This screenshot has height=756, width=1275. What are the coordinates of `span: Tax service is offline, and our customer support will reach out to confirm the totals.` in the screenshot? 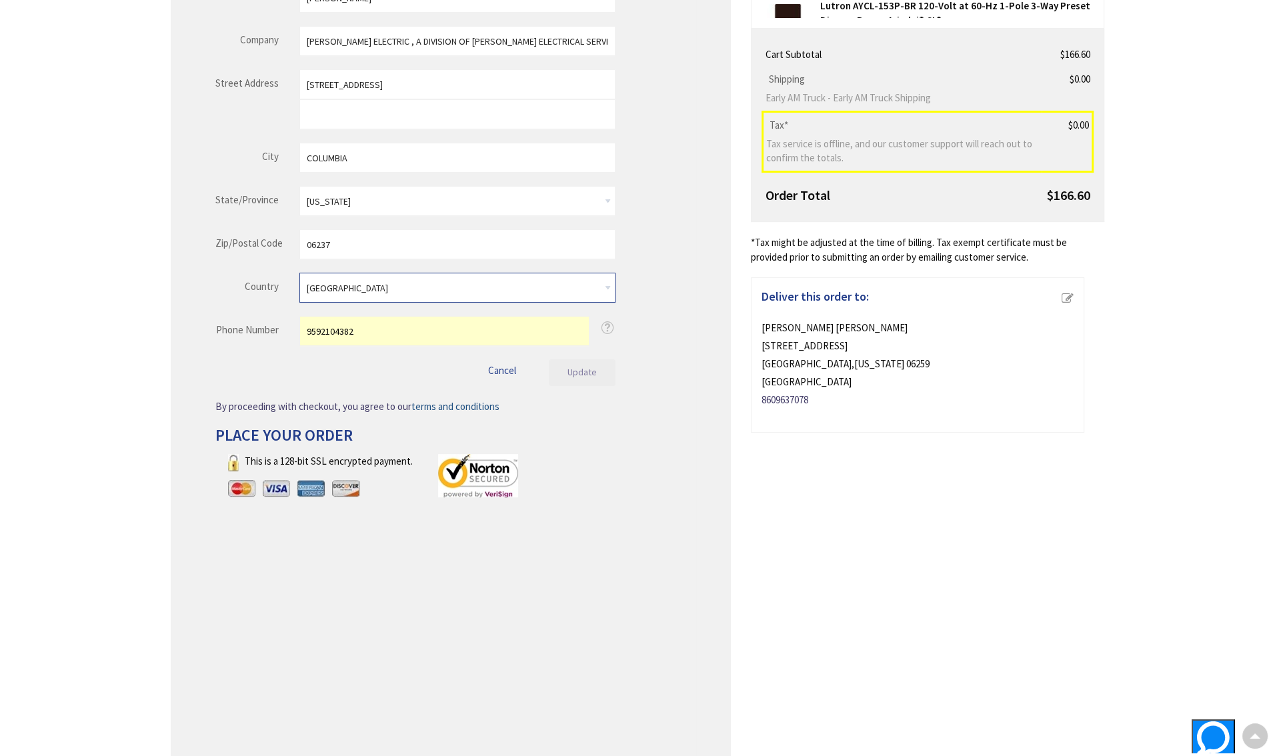 It's located at (901, 151).